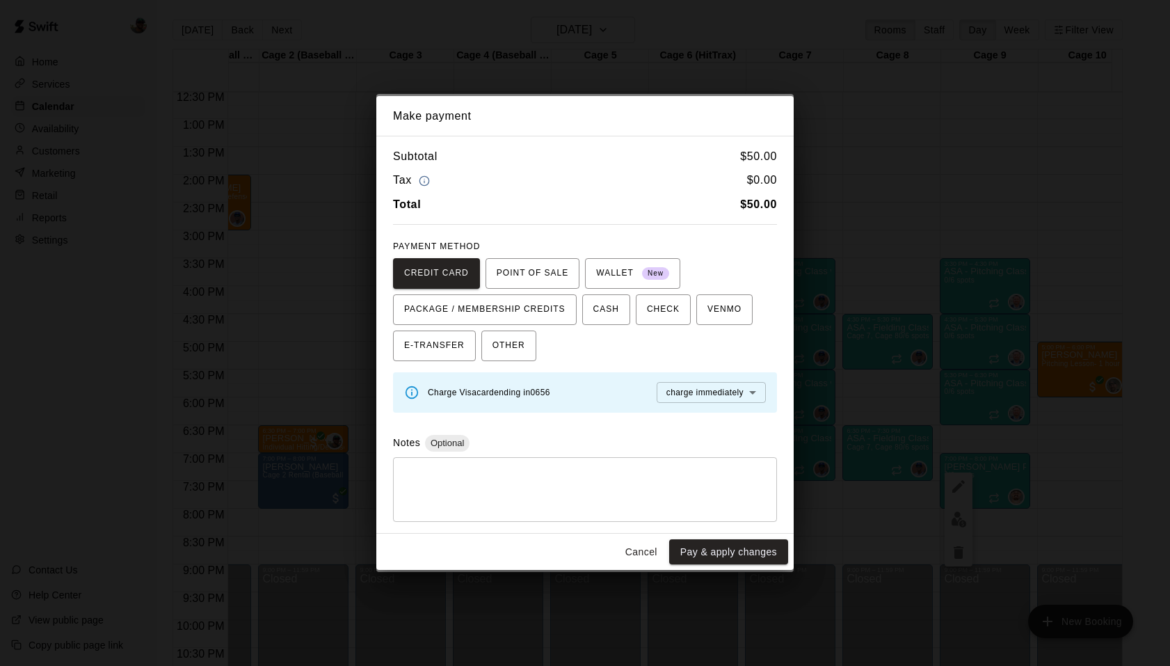  I want to click on button: CASH, so click(606, 310).